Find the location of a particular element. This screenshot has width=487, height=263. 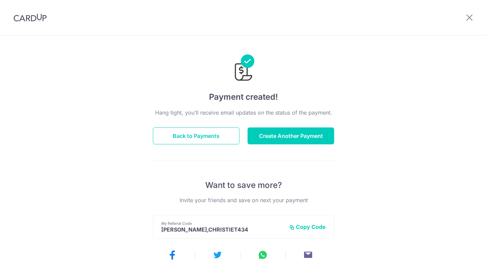

img: CardUp is located at coordinates (30, 18).